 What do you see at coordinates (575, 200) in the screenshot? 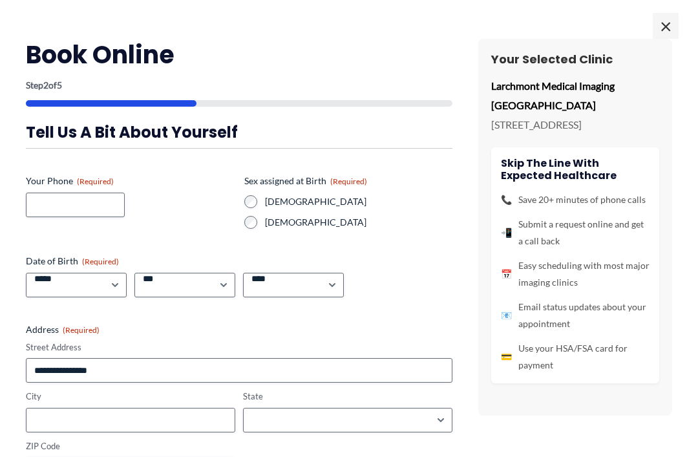
I see `li: Save 20+ minutes of phone calls` at bounding box center [575, 200].